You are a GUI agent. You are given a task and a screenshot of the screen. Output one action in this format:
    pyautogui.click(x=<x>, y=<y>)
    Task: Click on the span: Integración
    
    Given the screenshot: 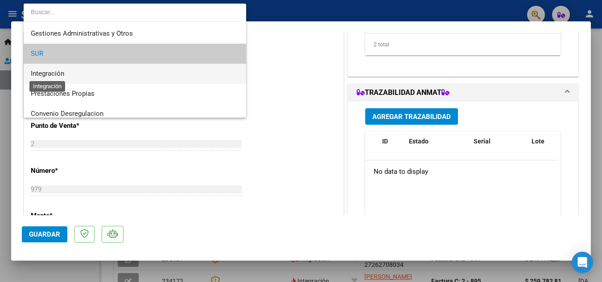 What is the action you would take?
    pyautogui.click(x=47, y=74)
    